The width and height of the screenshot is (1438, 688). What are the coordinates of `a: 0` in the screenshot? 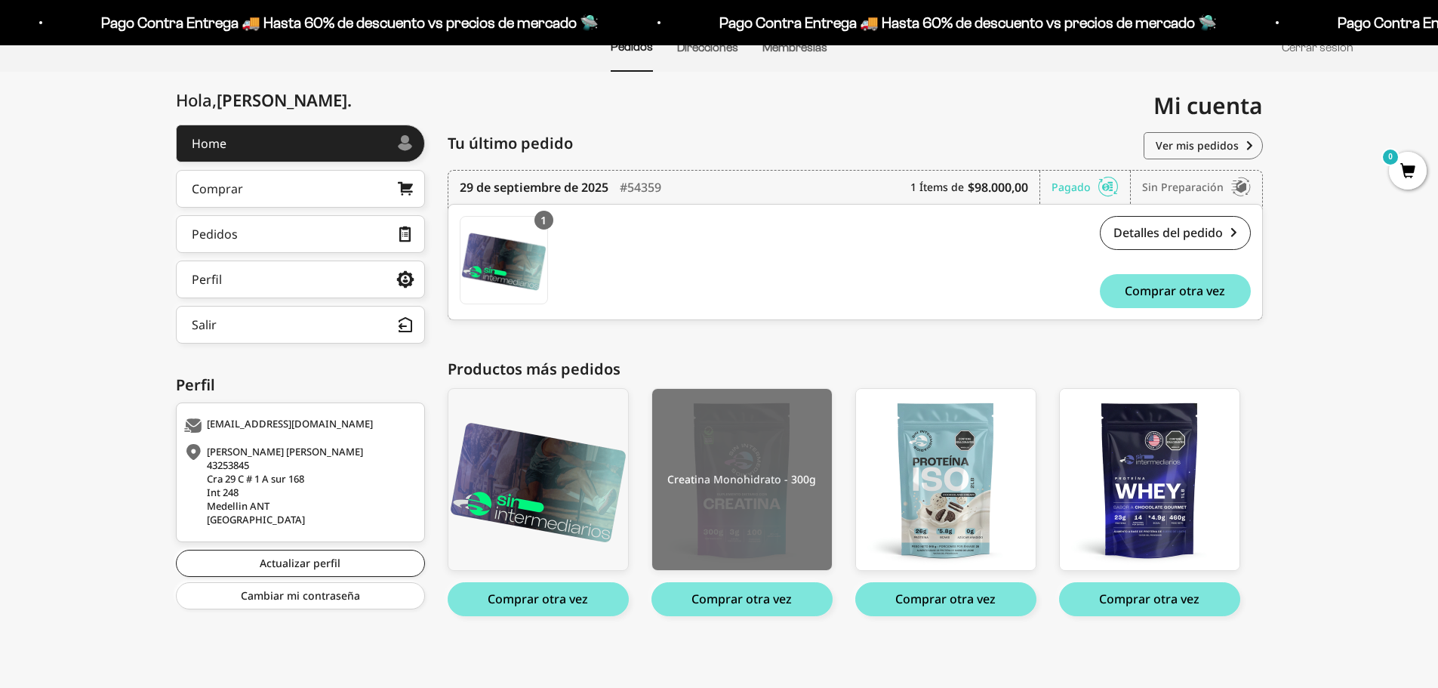 It's located at (1408, 172).